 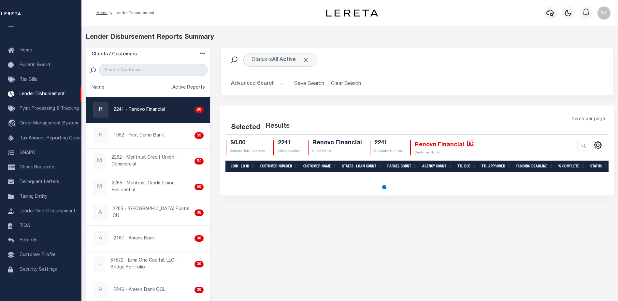 I want to click on th: Customer Number, so click(x=279, y=166).